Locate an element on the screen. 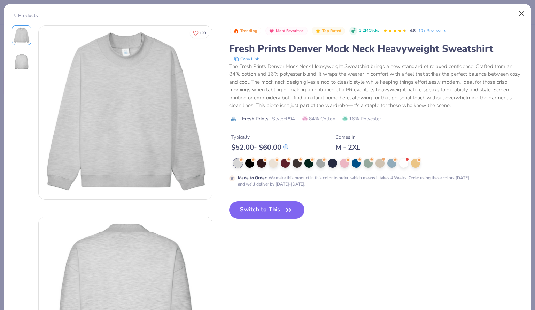 This screenshot has height=310, width=535. button: copy to clipboard is located at coordinates (247, 59).